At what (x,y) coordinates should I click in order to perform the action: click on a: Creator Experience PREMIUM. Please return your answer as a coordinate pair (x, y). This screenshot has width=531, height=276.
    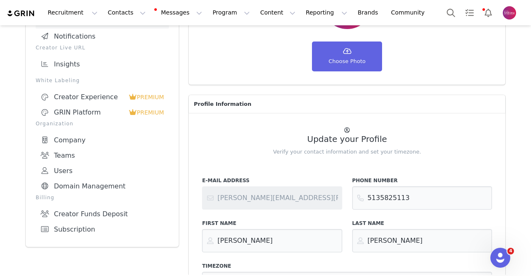
    Looking at the image, I should click on (102, 97).